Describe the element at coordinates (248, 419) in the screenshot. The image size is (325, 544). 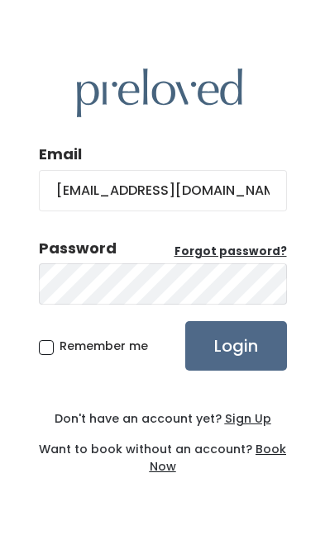
I see `u: Sign Up` at that location.